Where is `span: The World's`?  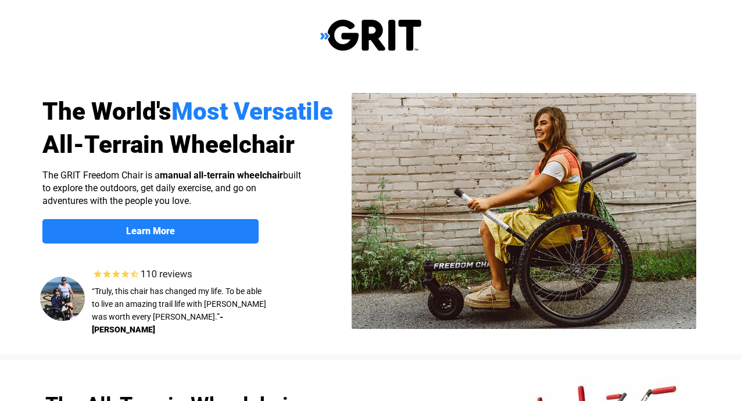 span: The World's is located at coordinates (107, 111).